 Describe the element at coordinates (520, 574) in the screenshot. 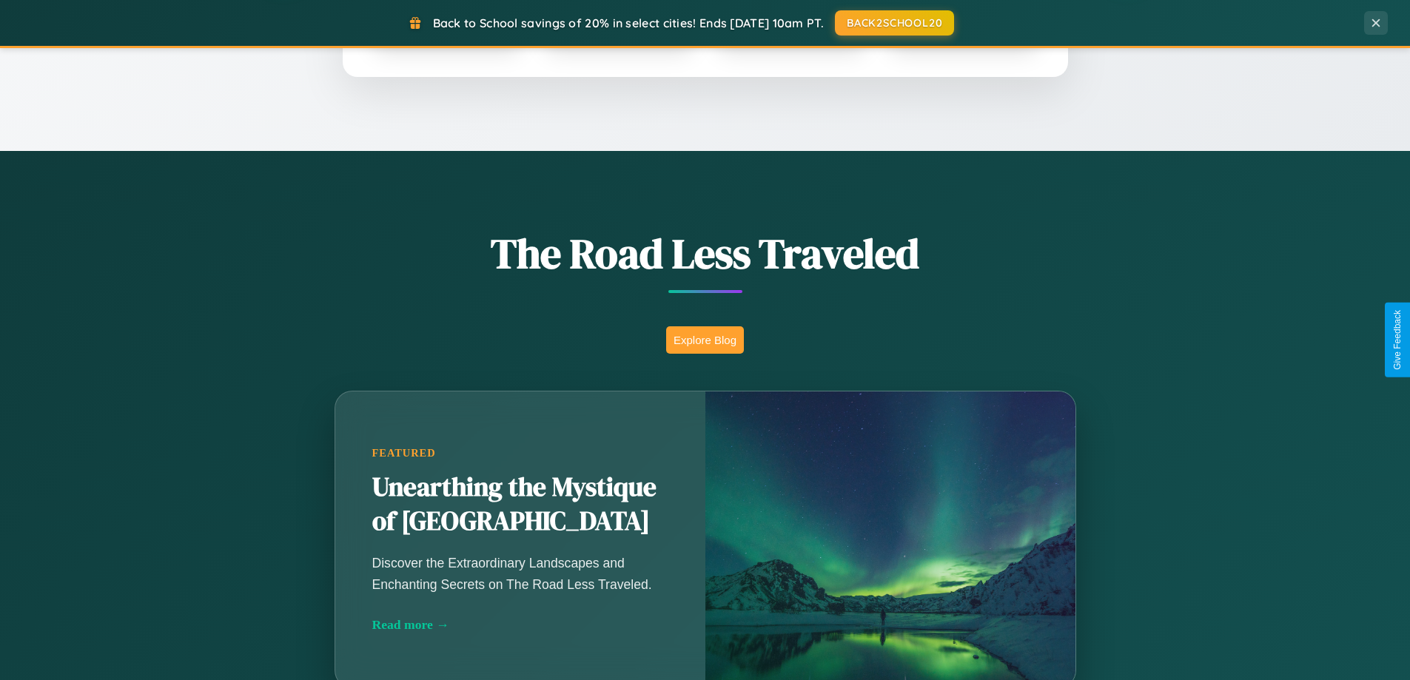

I see `p: Discover the Extraordinary Landscapes and Enchanting Secrets on The Road Less Traveled.` at that location.